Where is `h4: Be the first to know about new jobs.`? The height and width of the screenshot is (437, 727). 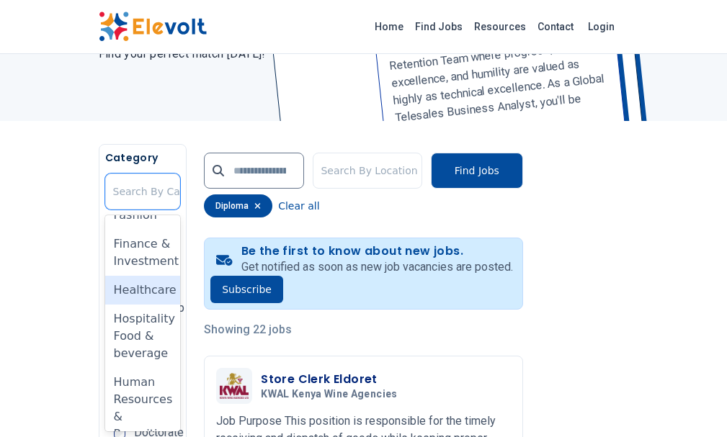
h4: Be the first to know about new jobs. is located at coordinates (377, 251).